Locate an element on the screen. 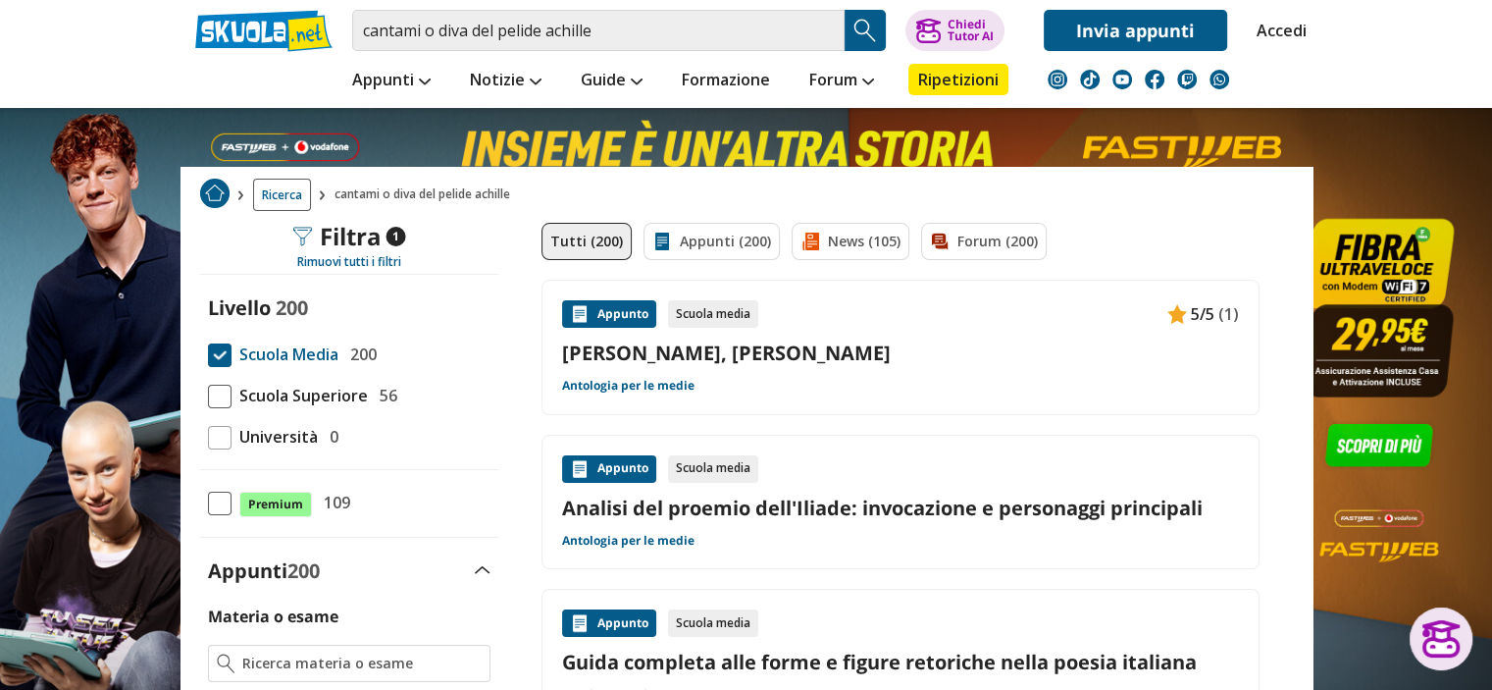 The width and height of the screenshot is (1492, 690). label: Livello is located at coordinates (239, 307).